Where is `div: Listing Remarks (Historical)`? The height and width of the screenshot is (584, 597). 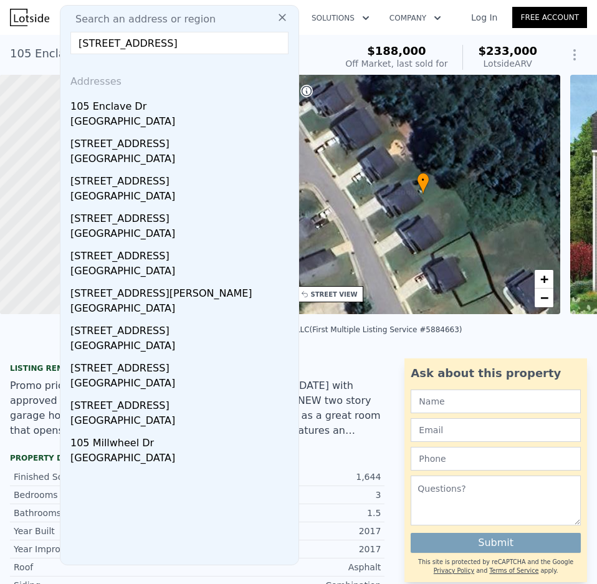 div: Listing Remarks (Historical) is located at coordinates (197, 368).